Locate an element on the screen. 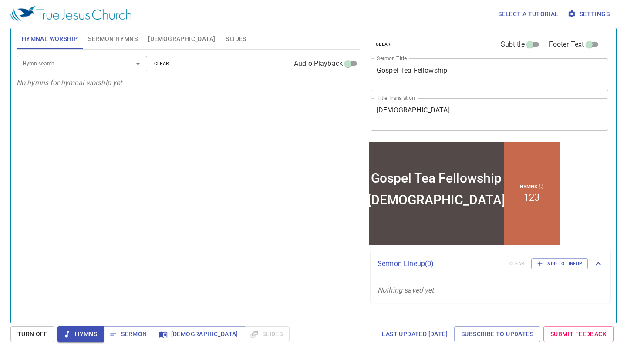 This screenshot has height=354, width=627. span: Add to Lineup is located at coordinates (559, 263).